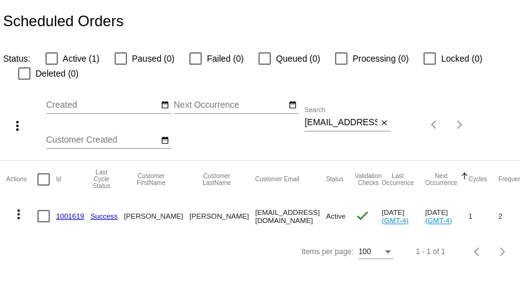 The width and height of the screenshot is (520, 304). What do you see at coordinates (57, 73) in the screenshot?
I see `span: Deleted (0)` at bounding box center [57, 73].